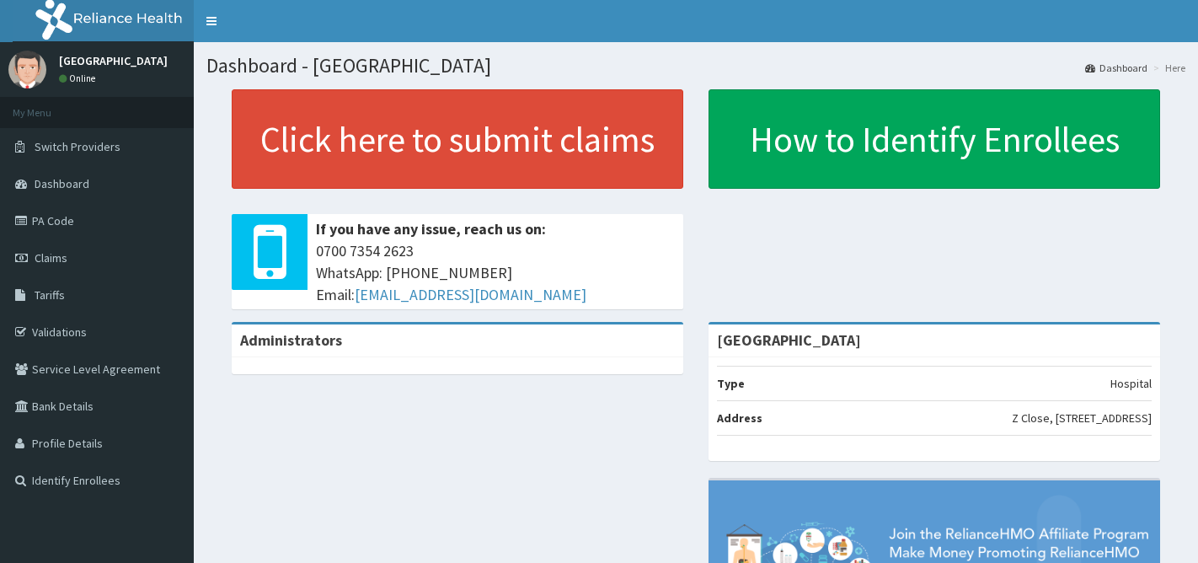 The width and height of the screenshot is (1198, 563). What do you see at coordinates (1130, 383) in the screenshot?
I see `p: Hospital` at bounding box center [1130, 383].